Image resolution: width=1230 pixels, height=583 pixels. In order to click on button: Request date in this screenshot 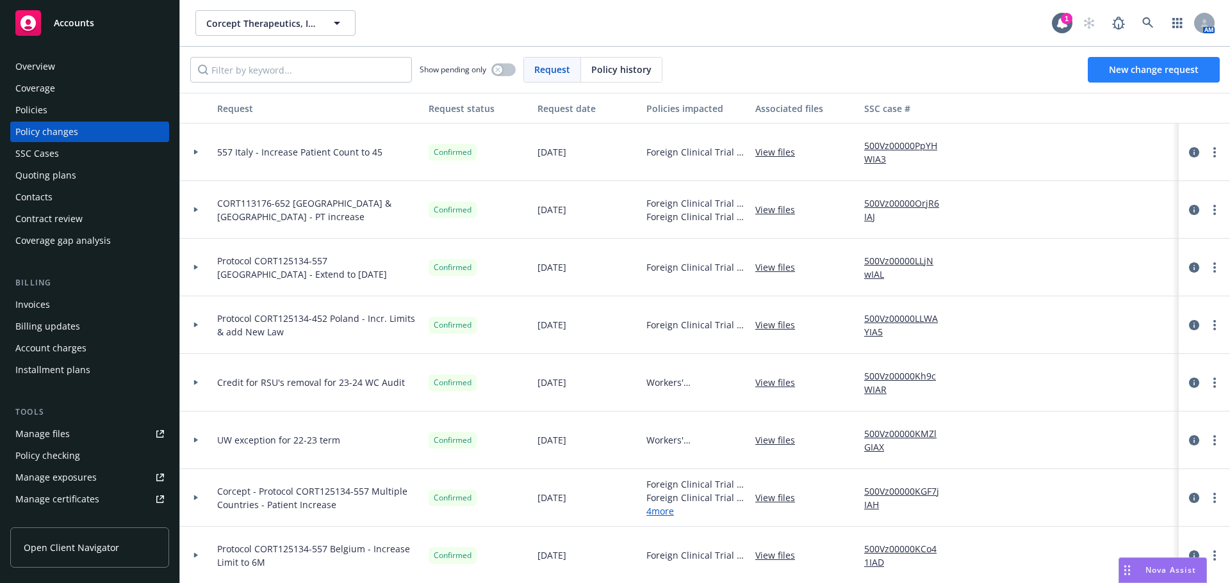, I will do `click(587, 108)`.